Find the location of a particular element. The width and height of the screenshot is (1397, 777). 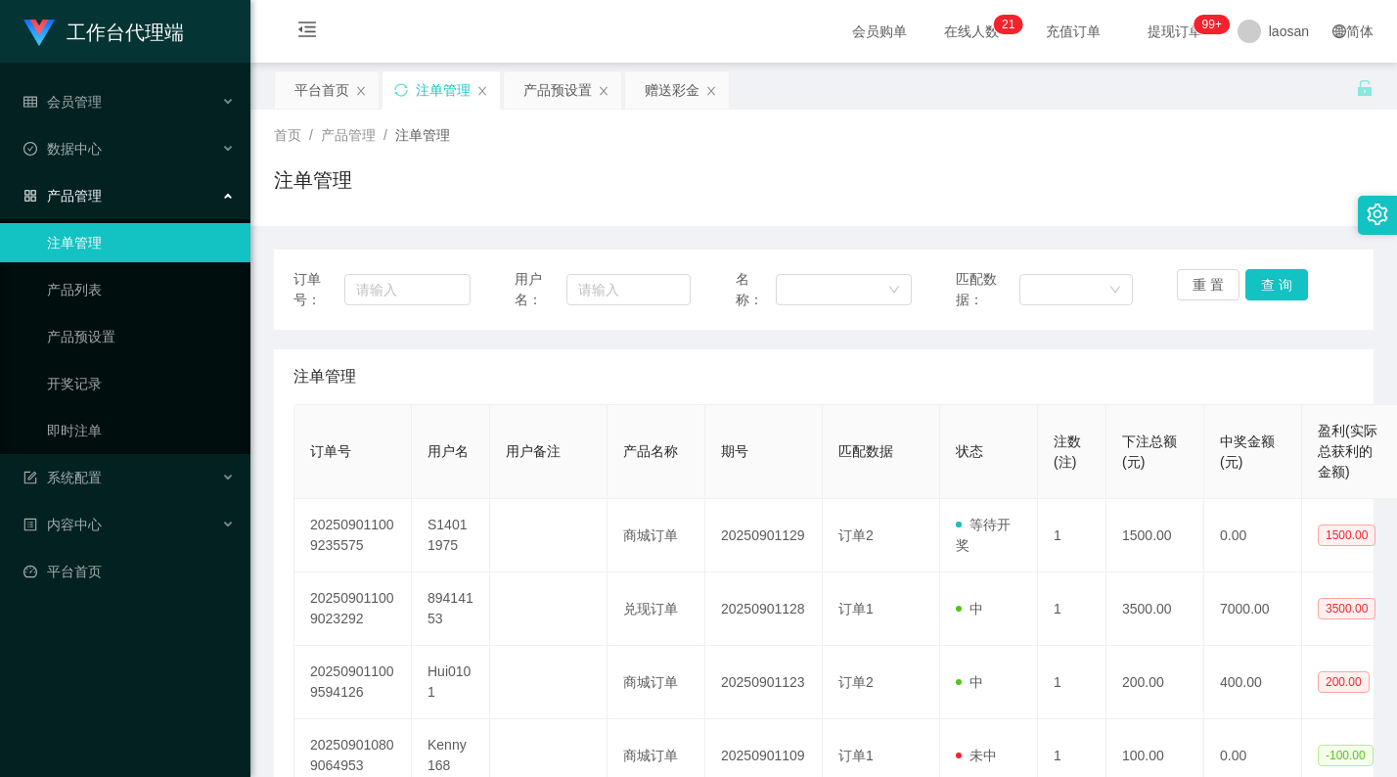

span: 内容中心 is located at coordinates (63, 525).